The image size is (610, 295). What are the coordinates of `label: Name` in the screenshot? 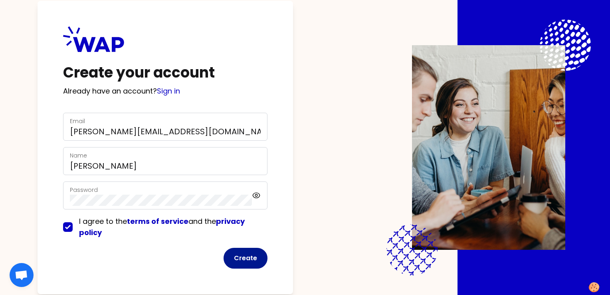 It's located at (78, 155).